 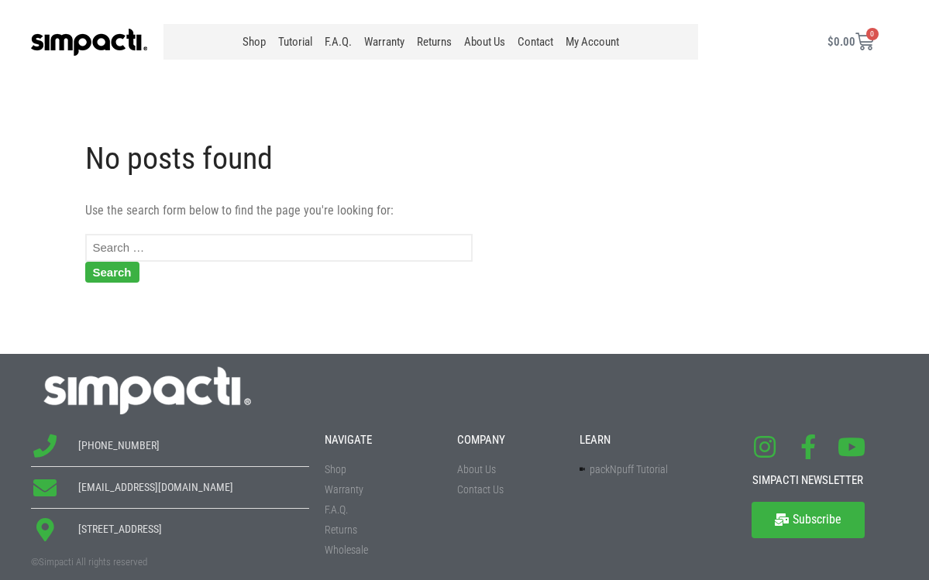 What do you see at coordinates (627, 469) in the screenshot?
I see `span: packNpuff Tutorial` at bounding box center [627, 469].